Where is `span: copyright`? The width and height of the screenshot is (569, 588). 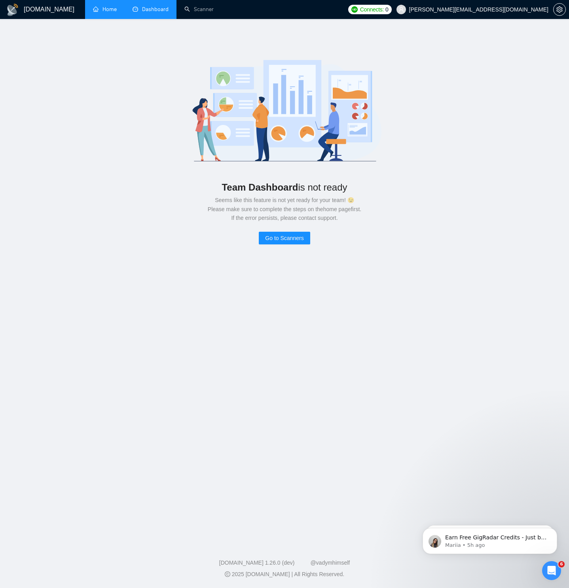
span: copyright is located at coordinates (227, 574).